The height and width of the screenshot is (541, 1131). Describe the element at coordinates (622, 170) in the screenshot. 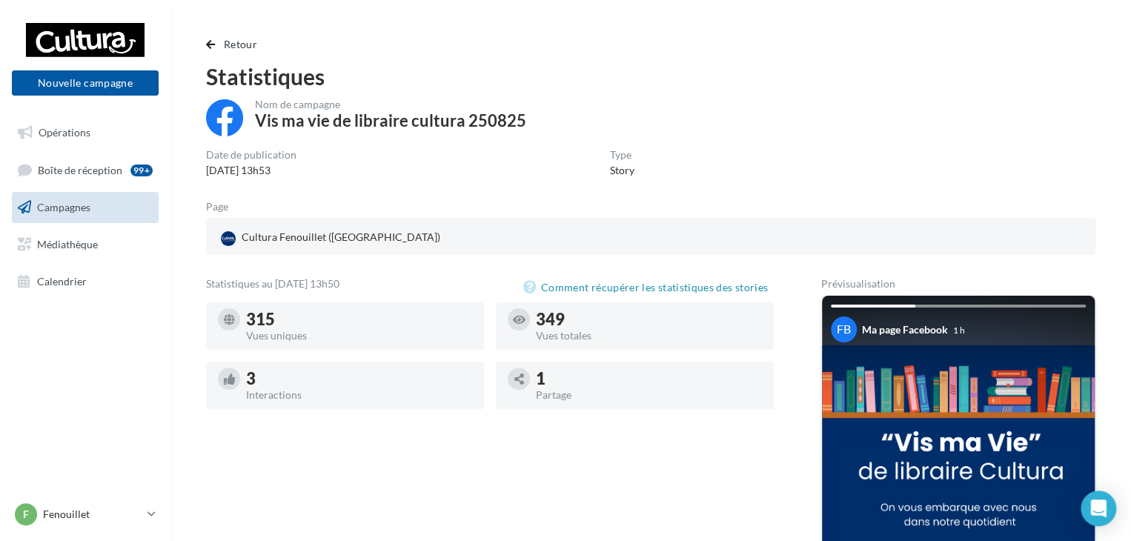

I see `div: Story` at that location.